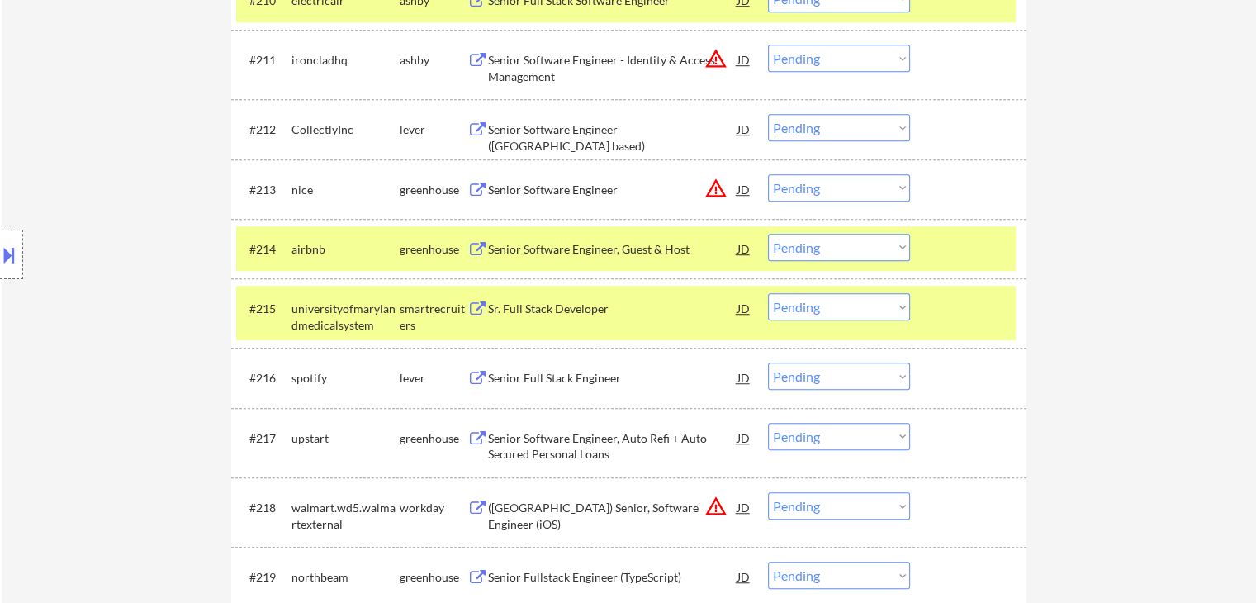  What do you see at coordinates (345, 130) in the screenshot?
I see `div: CollectlyInc` at bounding box center [345, 130].